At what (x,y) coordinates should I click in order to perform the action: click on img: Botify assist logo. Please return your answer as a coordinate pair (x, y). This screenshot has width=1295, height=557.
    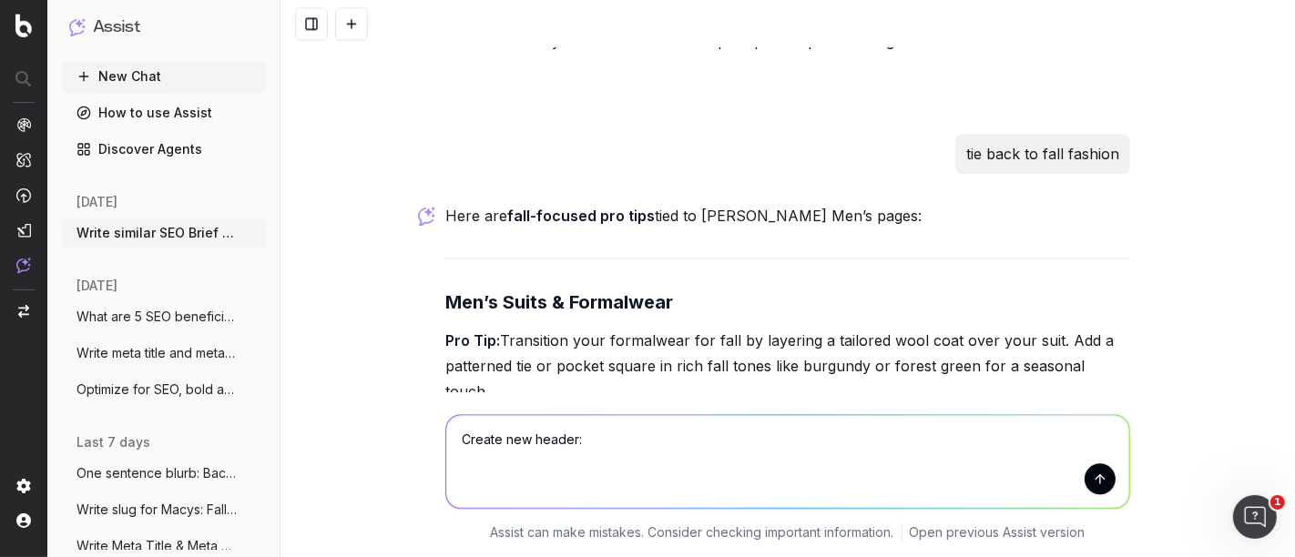
    Looking at the image, I should click on (426, 216).